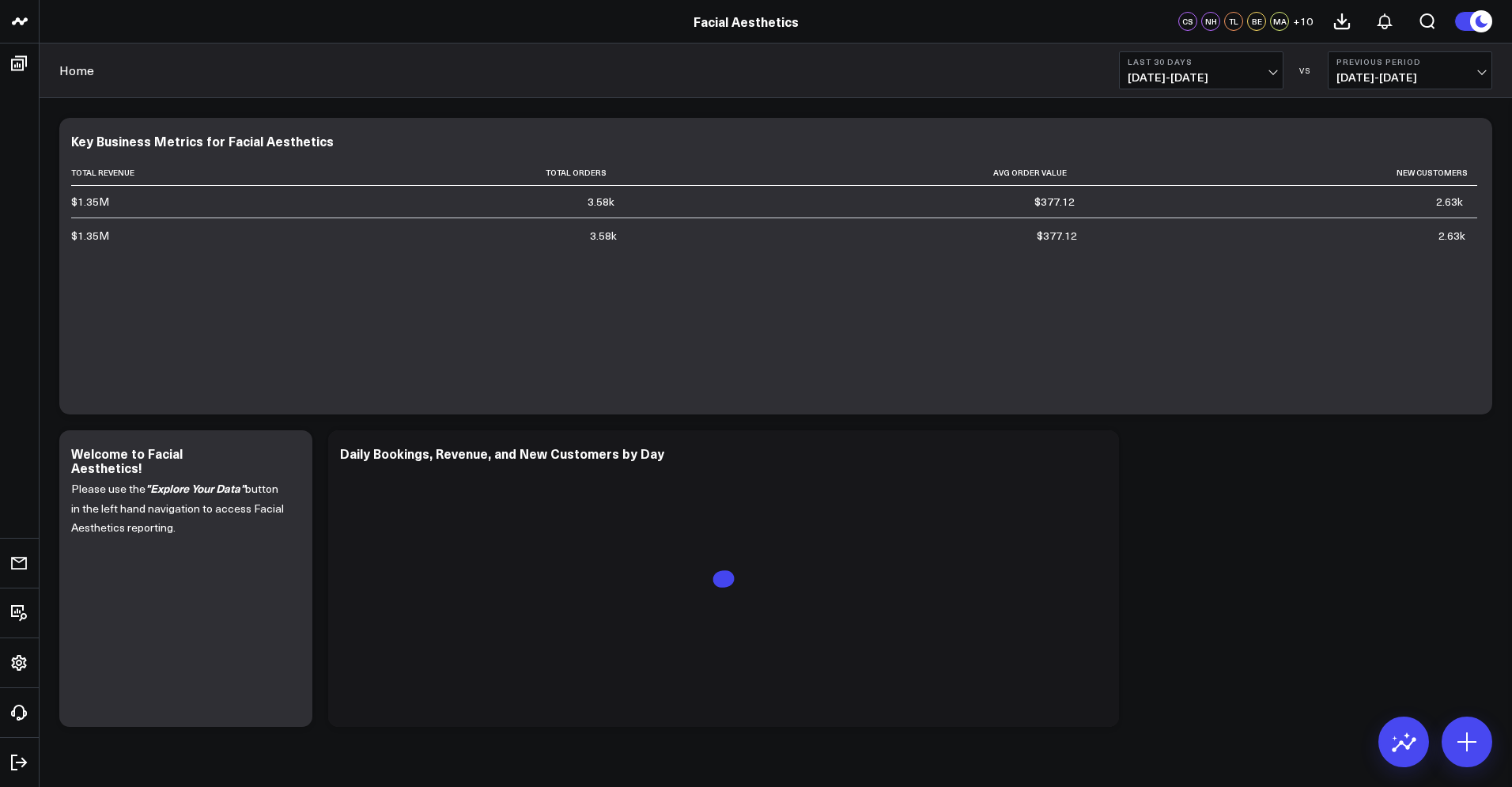 The width and height of the screenshot is (1512, 787). I want to click on div: Daily Bookings, Revenue, and New Customers by Day, so click(502, 453).